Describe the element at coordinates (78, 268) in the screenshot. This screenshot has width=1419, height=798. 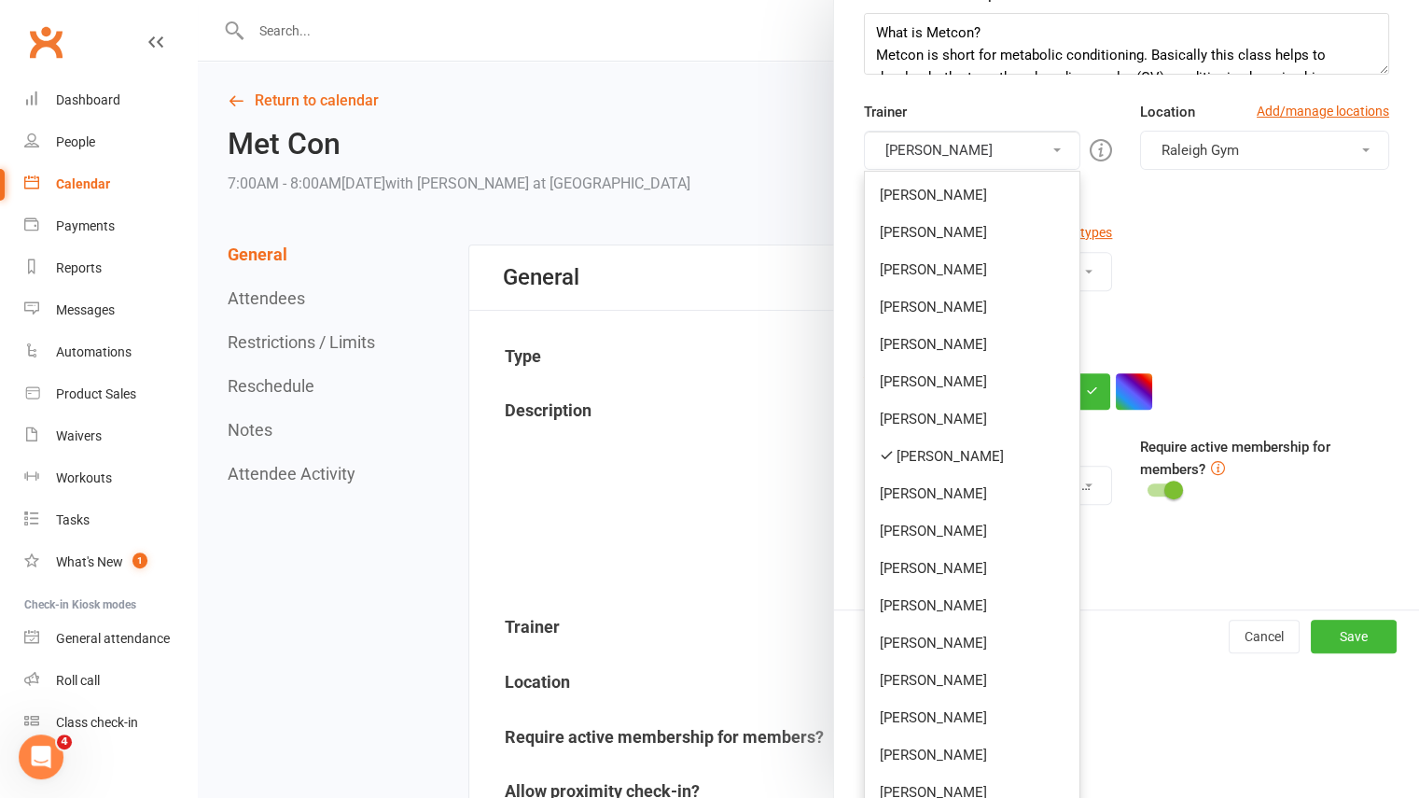
I see `div: Reports` at that location.